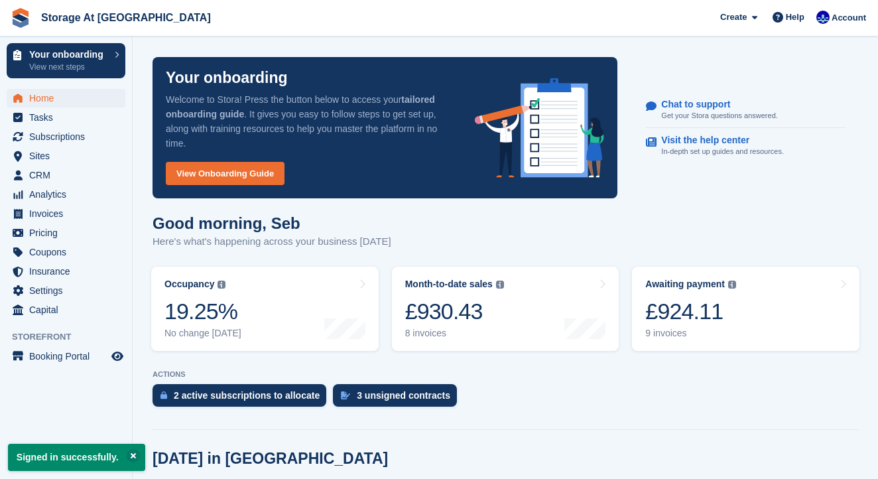  Describe the element at coordinates (189, 284) in the screenshot. I see `div: Occupancy` at that location.